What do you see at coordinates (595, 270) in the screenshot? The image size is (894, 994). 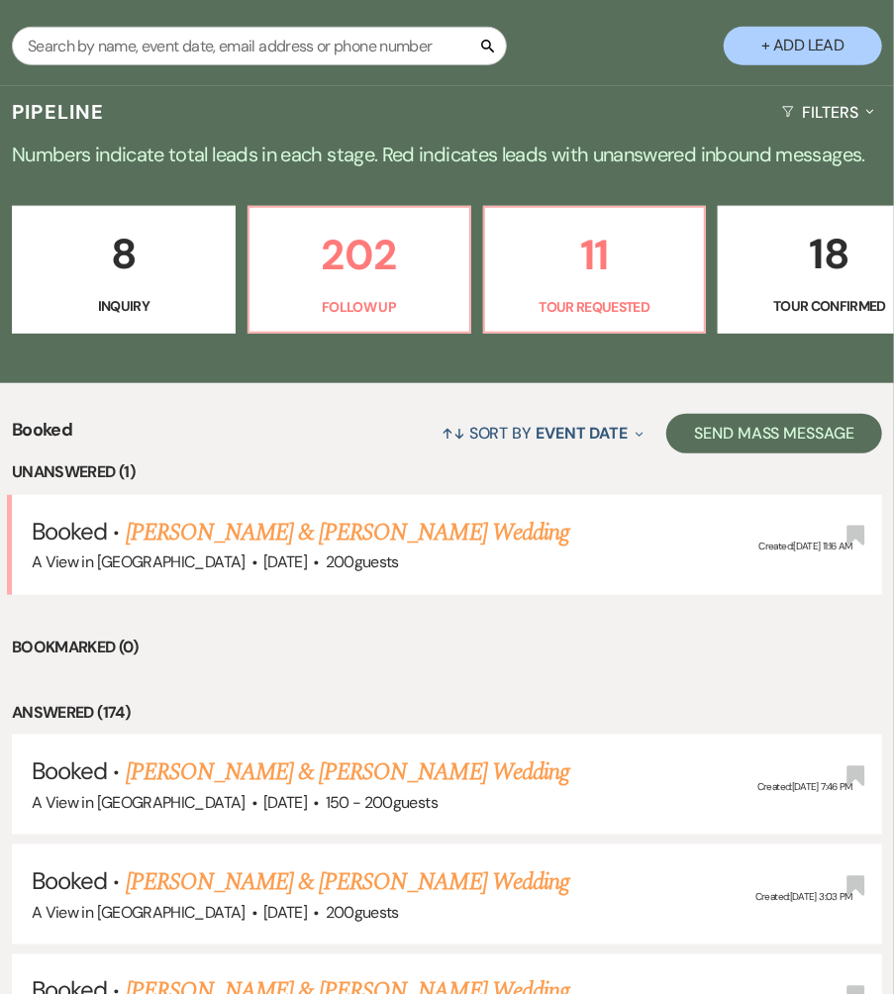 I see `a: 11Tour Requested` at bounding box center [595, 270].